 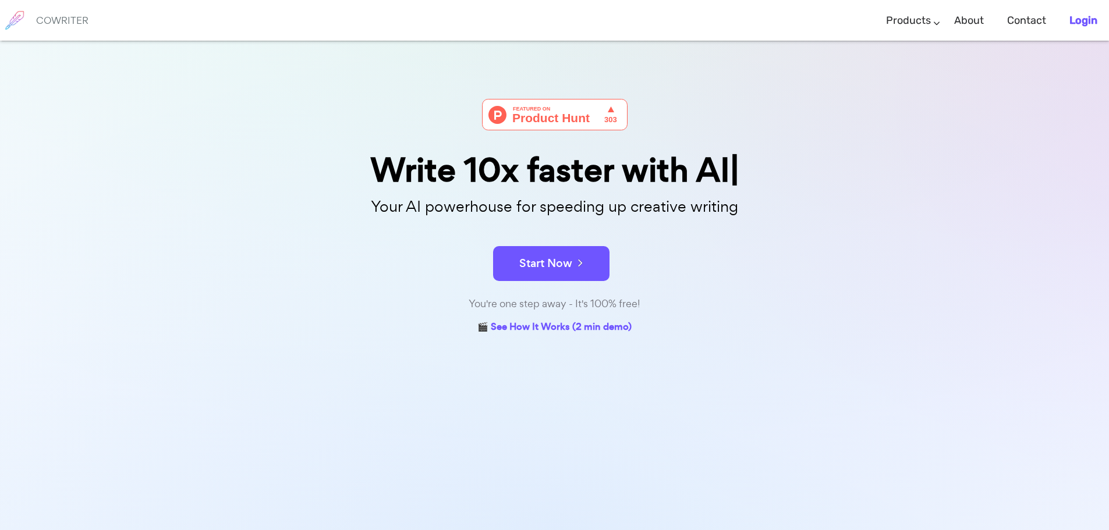 What do you see at coordinates (1026, 20) in the screenshot?
I see `a: Contact` at bounding box center [1026, 20].